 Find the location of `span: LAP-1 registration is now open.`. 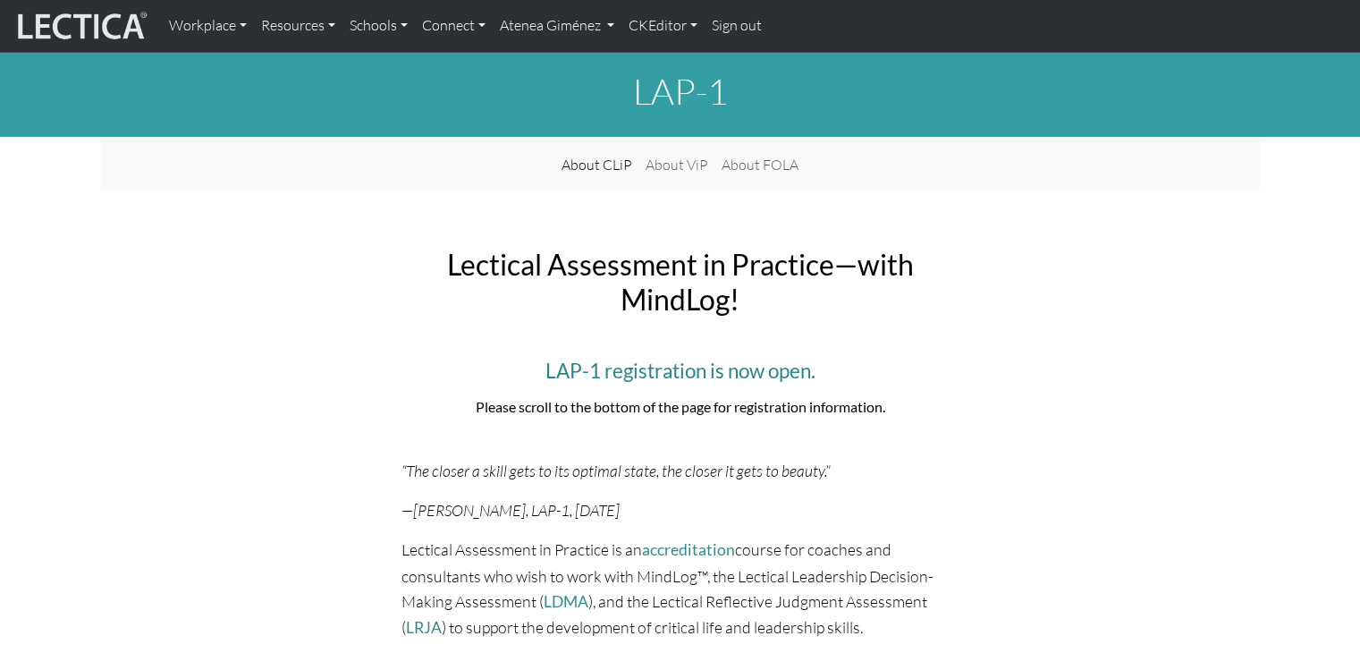

span: LAP-1 registration is now open. is located at coordinates (680, 370).